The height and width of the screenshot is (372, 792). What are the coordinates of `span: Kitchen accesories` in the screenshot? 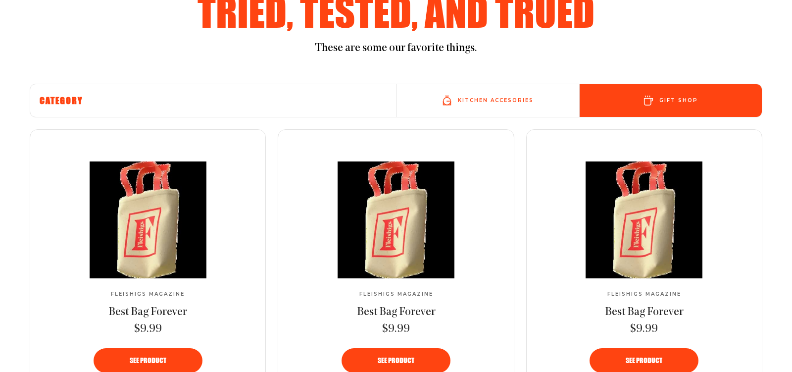 It's located at (495, 100).